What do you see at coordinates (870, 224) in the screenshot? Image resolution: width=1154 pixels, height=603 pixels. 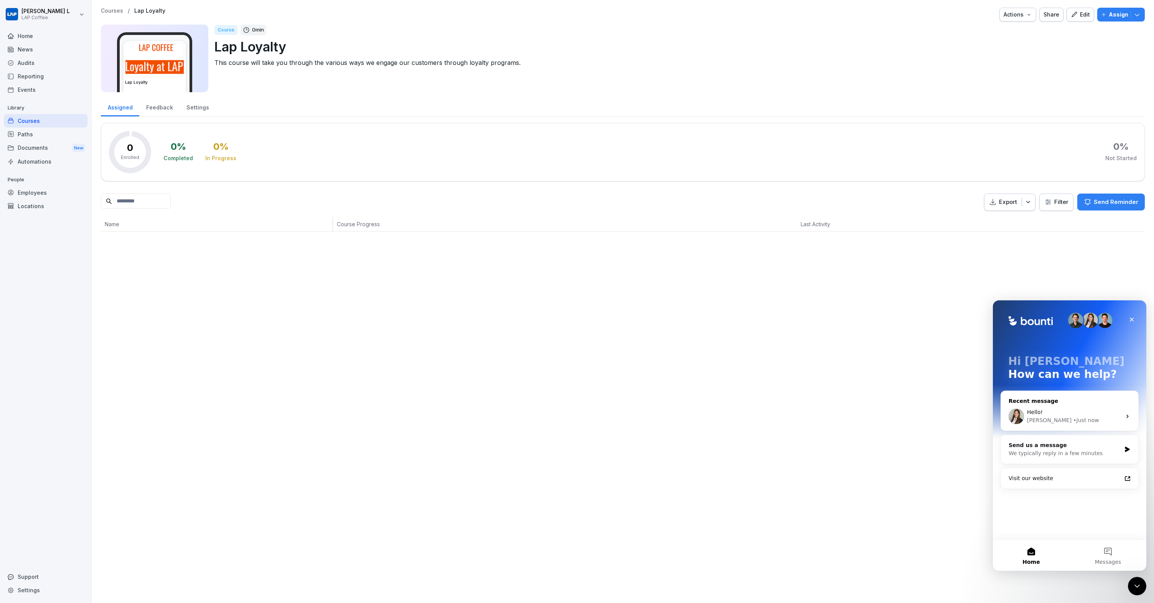 I see `p: Last Activity` at bounding box center [870, 224].